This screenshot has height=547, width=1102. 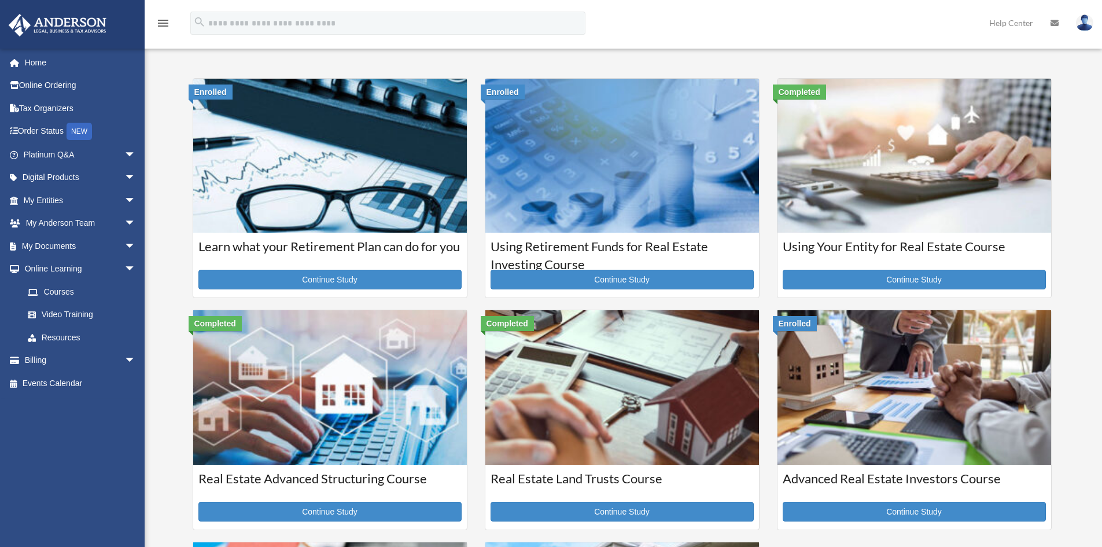 I want to click on a: Billingarrow_drop_down, so click(x=80, y=360).